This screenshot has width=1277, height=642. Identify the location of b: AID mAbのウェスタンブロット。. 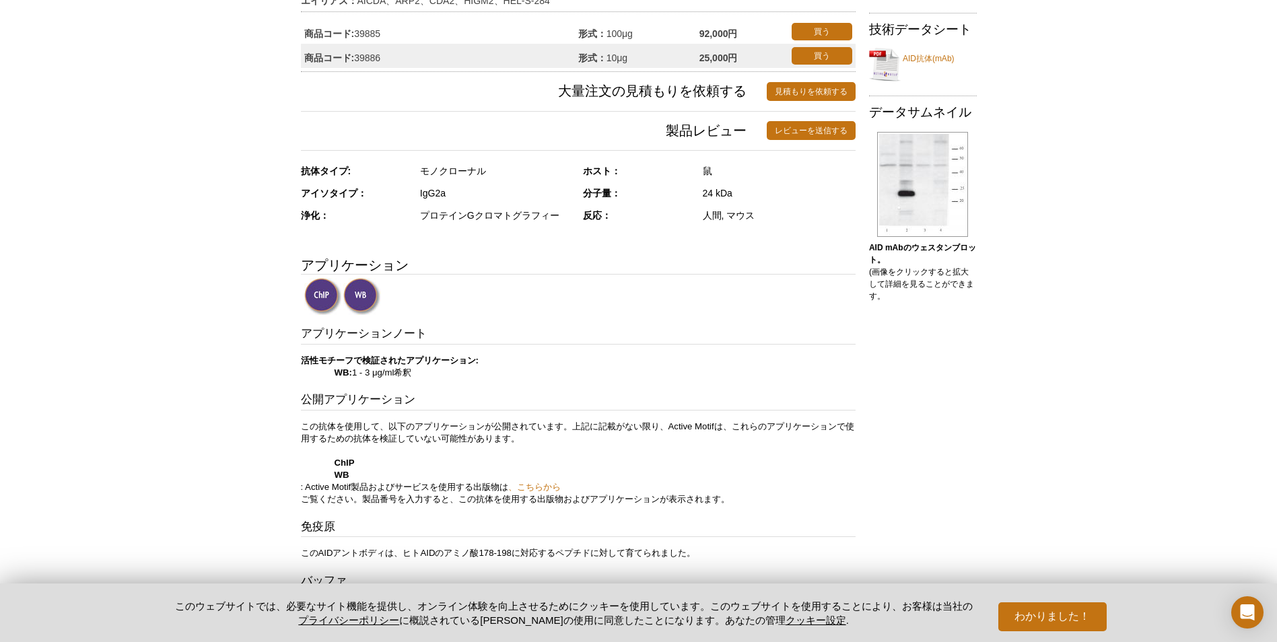
(922, 254).